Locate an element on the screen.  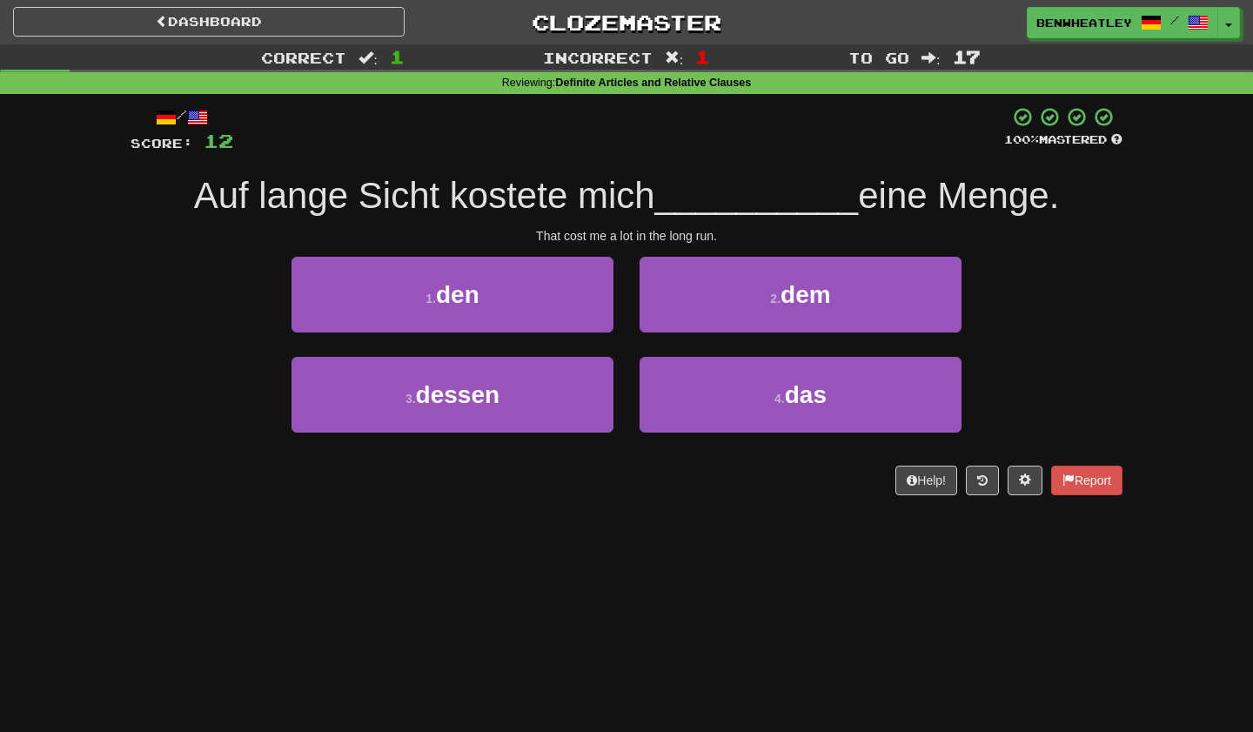
div: That cost me a lot in the long run. is located at coordinates (627, 236).